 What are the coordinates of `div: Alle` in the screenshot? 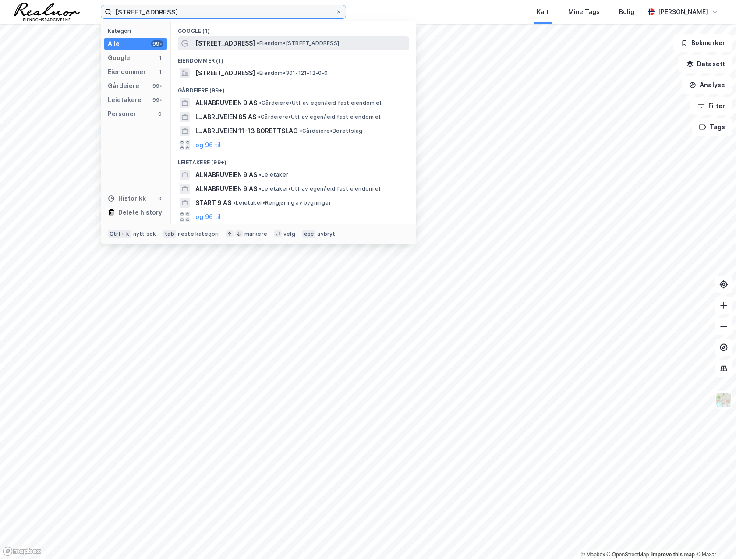 It's located at (113, 44).